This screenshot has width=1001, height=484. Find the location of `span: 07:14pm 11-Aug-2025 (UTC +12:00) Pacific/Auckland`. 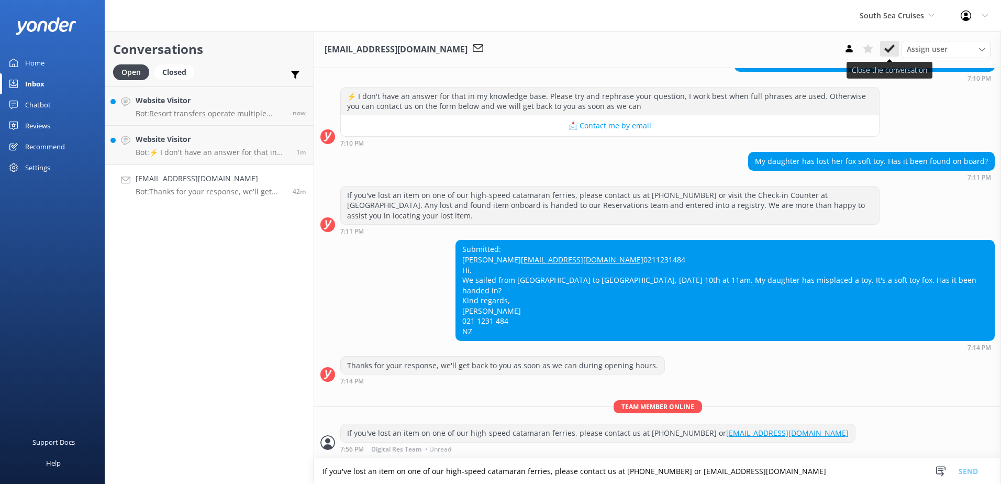

span: 07:14pm 11-Aug-2025 (UTC +12:00) Pacific/Auckland is located at coordinates (299, 191).